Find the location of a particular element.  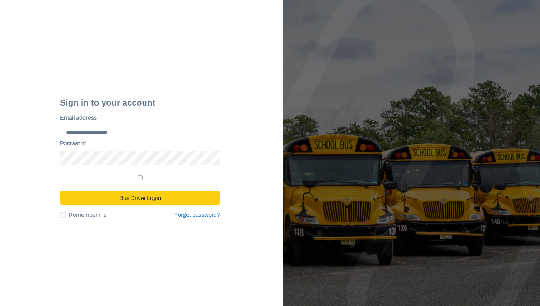

a: Forgot password? is located at coordinates (197, 215).